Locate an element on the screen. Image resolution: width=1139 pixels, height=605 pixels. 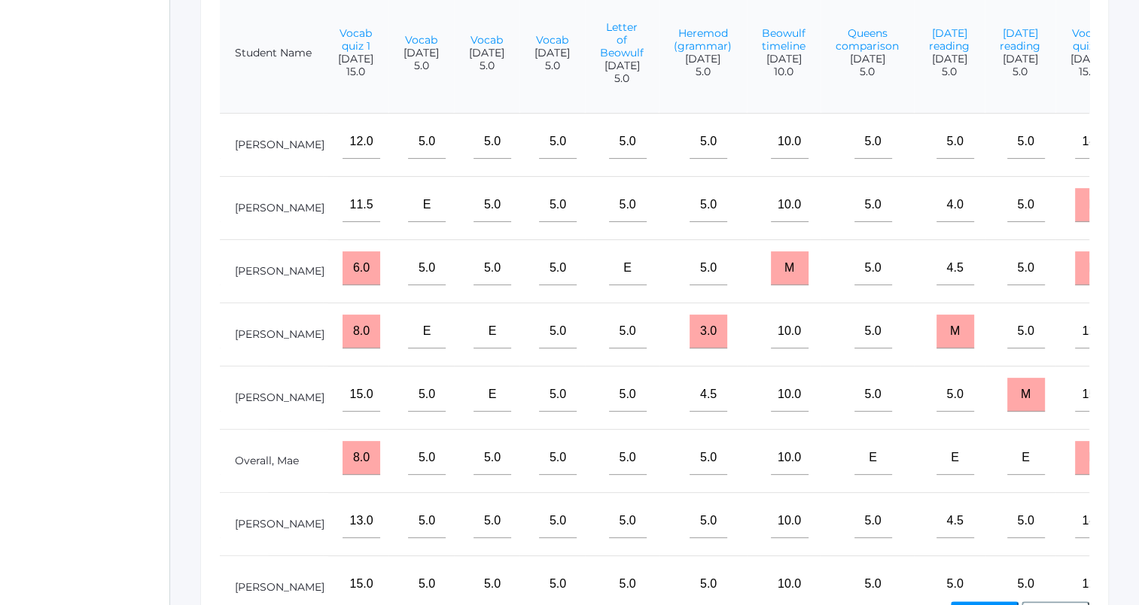
span: 10.0 is located at coordinates (784, 72).